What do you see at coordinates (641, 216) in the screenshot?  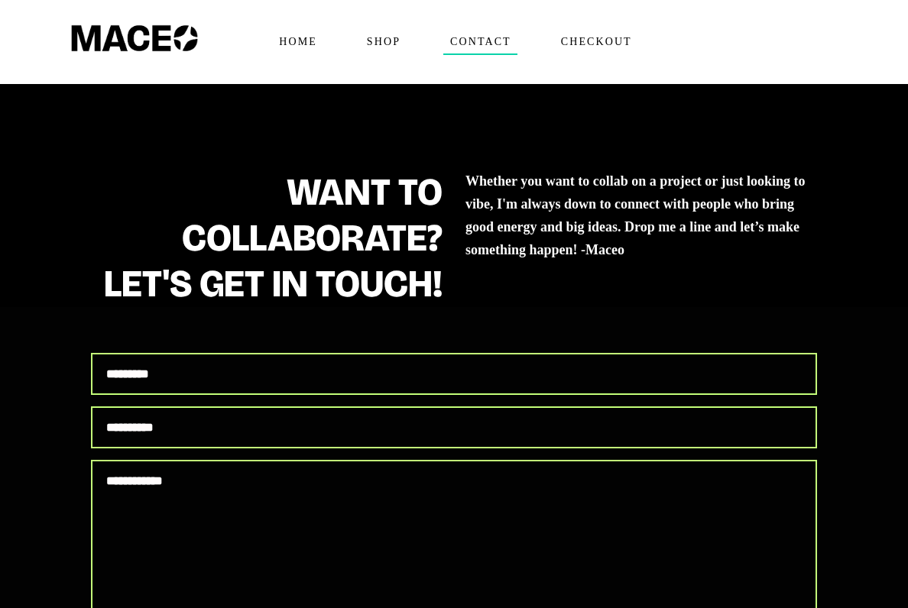 I see `h5: Whether you want to collab on a project or just looking to vibe, I'm always down to connect with ...` at bounding box center [641, 216].